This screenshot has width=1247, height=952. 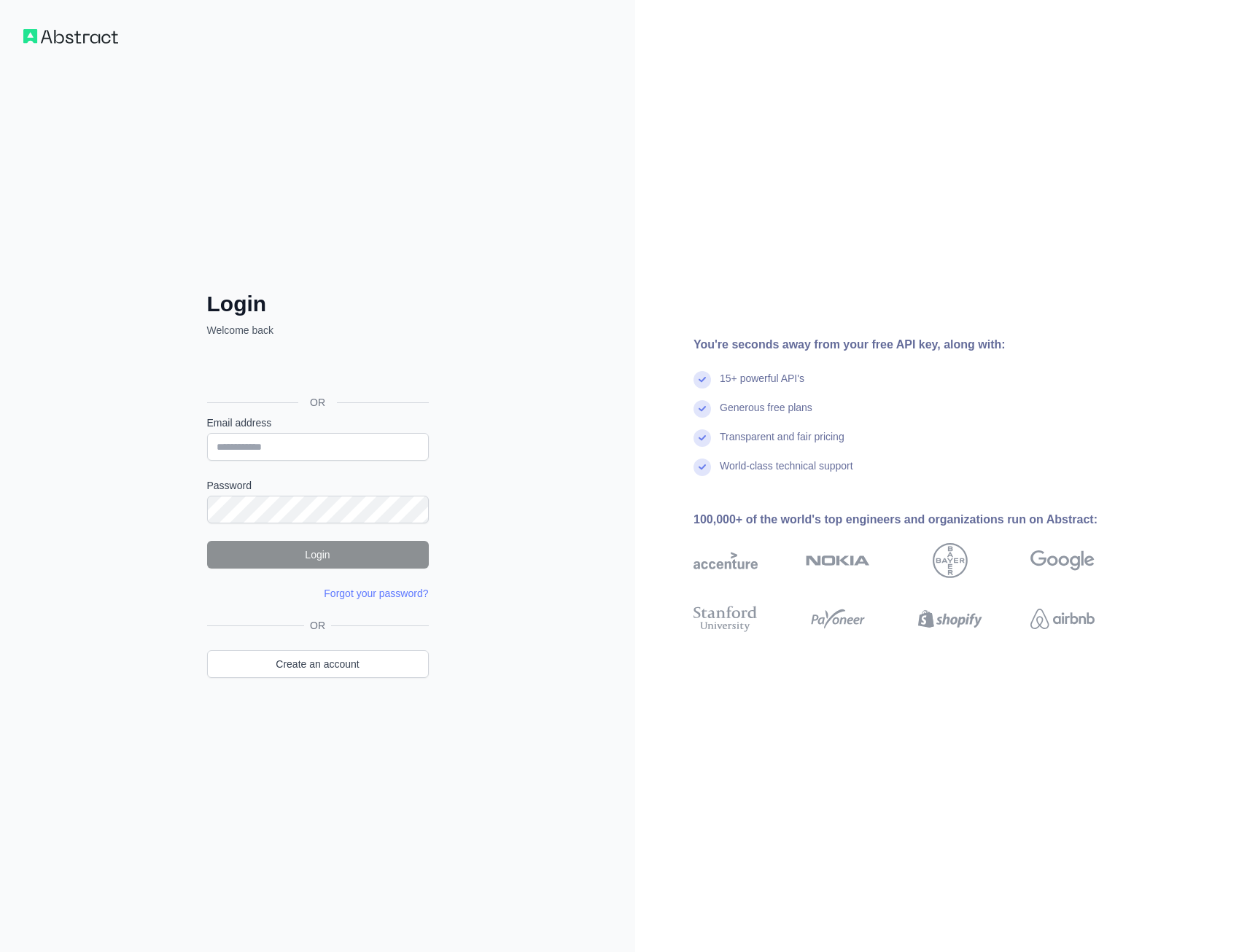 What do you see at coordinates (786, 473) in the screenshot?
I see `div: World-class technical support` at bounding box center [786, 473].